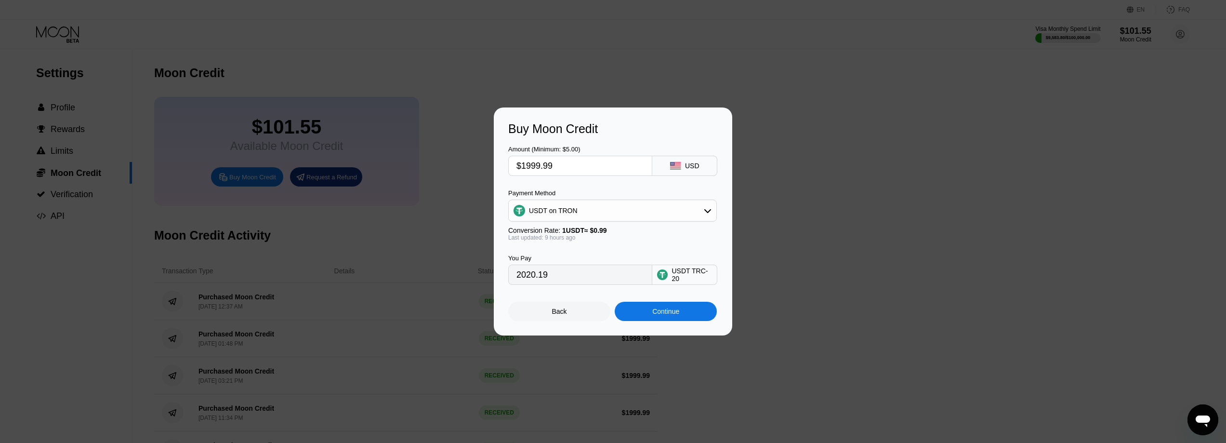 The height and width of the screenshot is (443, 1226). Describe the element at coordinates (584, 230) in the screenshot. I see `span: 1 USDT ≈ $0.99` at that location.